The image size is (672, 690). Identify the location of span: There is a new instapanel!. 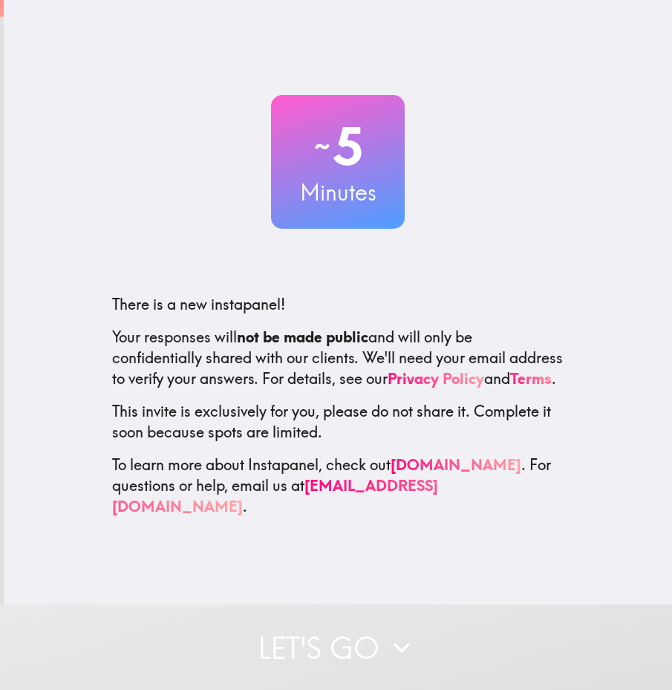
(198, 304).